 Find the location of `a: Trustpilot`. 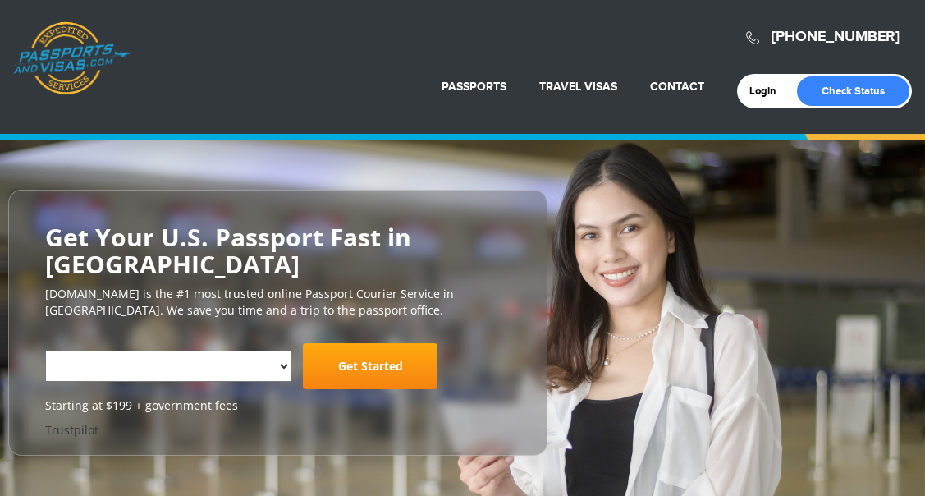

a: Trustpilot is located at coordinates (71, 429).